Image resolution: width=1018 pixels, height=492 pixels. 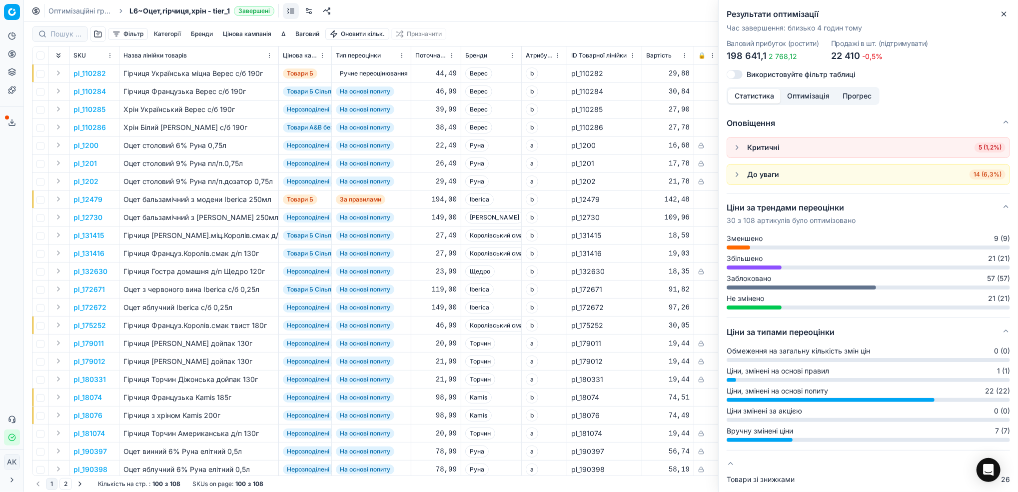 What do you see at coordinates (431, 55) in the screenshot?
I see `span: Поточна ціна` at bounding box center [431, 55].